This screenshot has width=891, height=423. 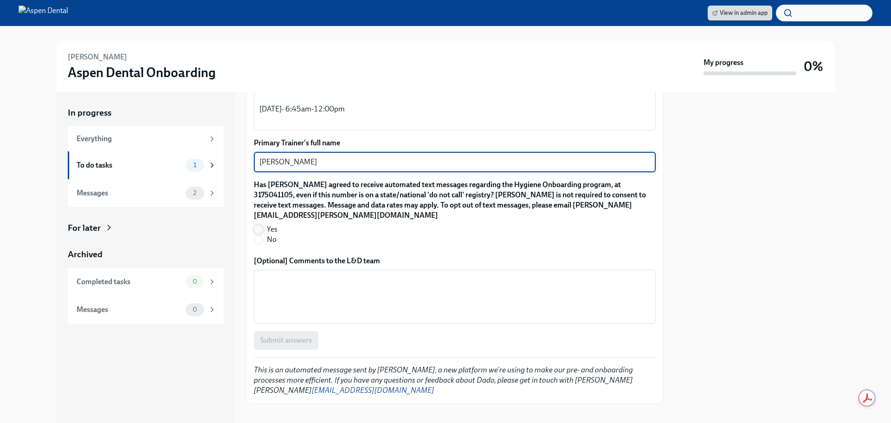 What do you see at coordinates (146, 165) in the screenshot?
I see `a: To do tasks1` at bounding box center [146, 165].